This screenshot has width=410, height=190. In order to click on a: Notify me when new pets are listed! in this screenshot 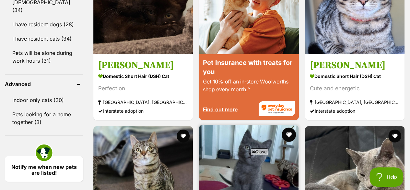, I will do `click(44, 169)`.